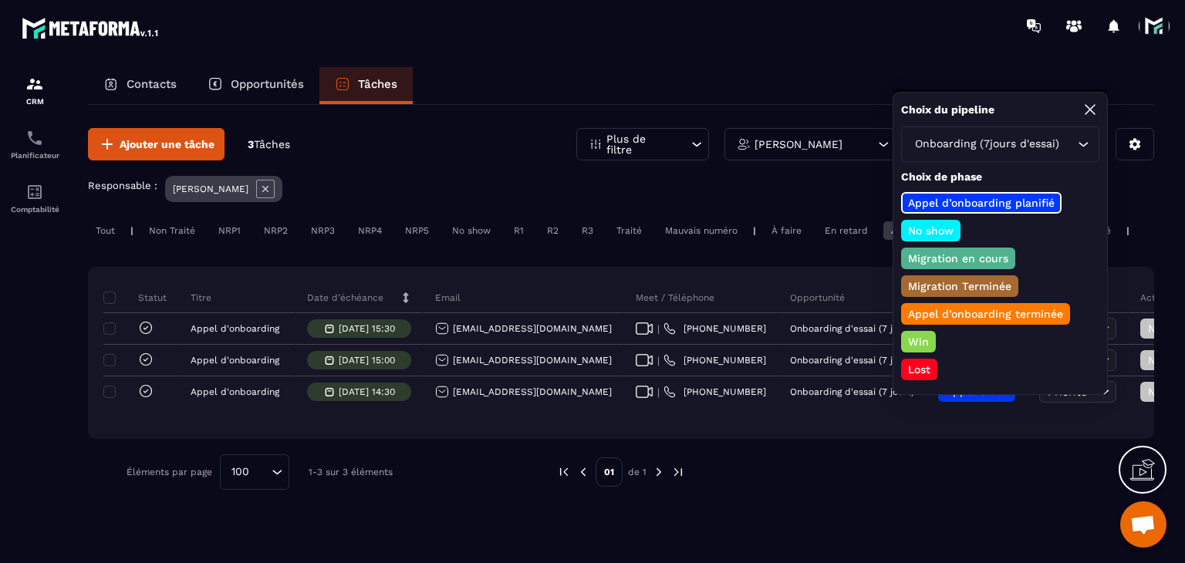 The height and width of the screenshot is (563, 1185). I want to click on p: Statut, so click(137, 298).